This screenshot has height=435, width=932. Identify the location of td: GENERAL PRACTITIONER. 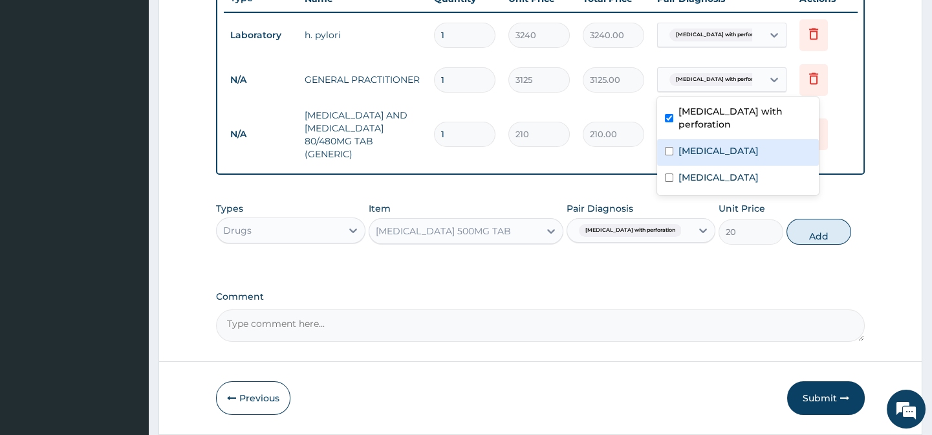
(363, 80).